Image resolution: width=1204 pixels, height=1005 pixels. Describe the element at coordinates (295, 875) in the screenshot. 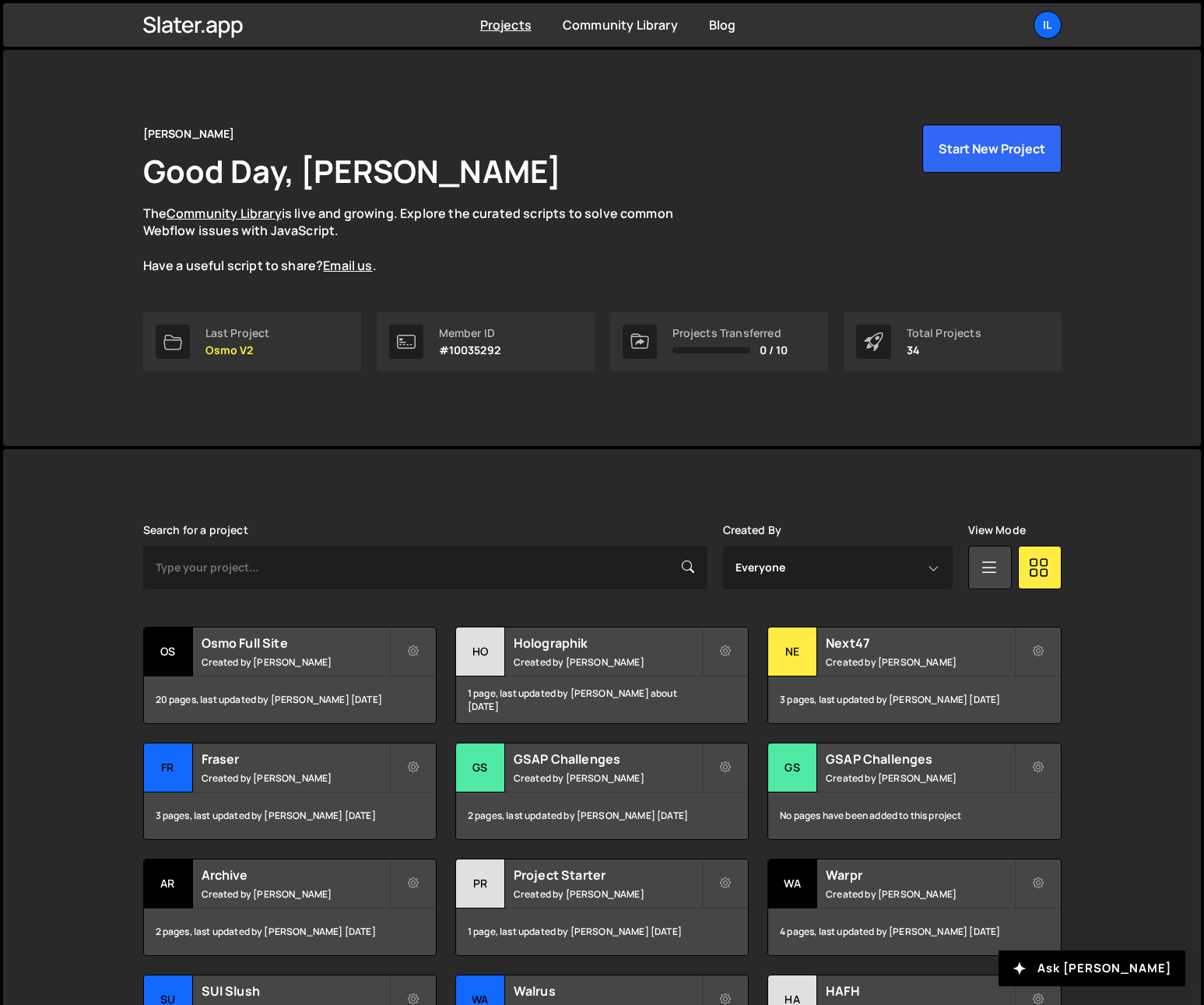

I see `h2: Archive` at that location.